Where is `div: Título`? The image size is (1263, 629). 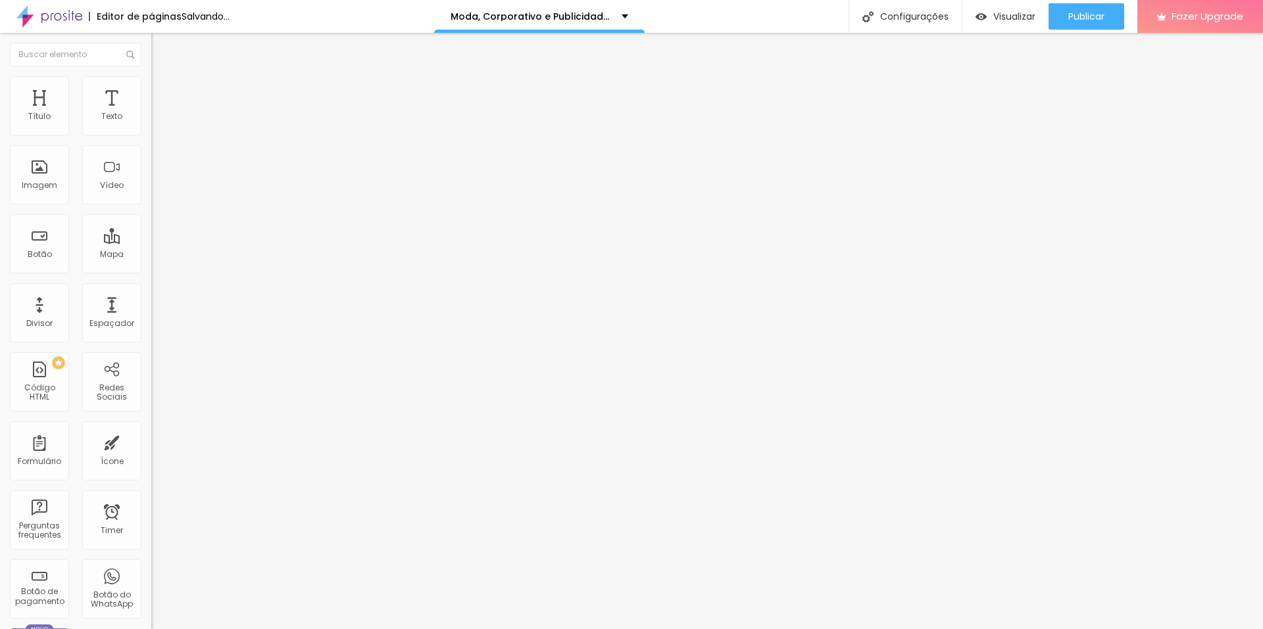
div: Título is located at coordinates (39, 116).